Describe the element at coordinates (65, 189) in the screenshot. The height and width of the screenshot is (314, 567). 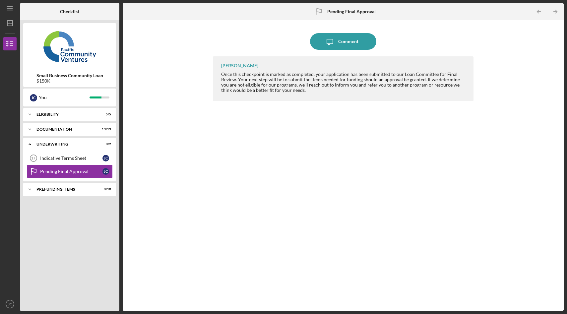
I see `div: Prefunding Items` at that location.